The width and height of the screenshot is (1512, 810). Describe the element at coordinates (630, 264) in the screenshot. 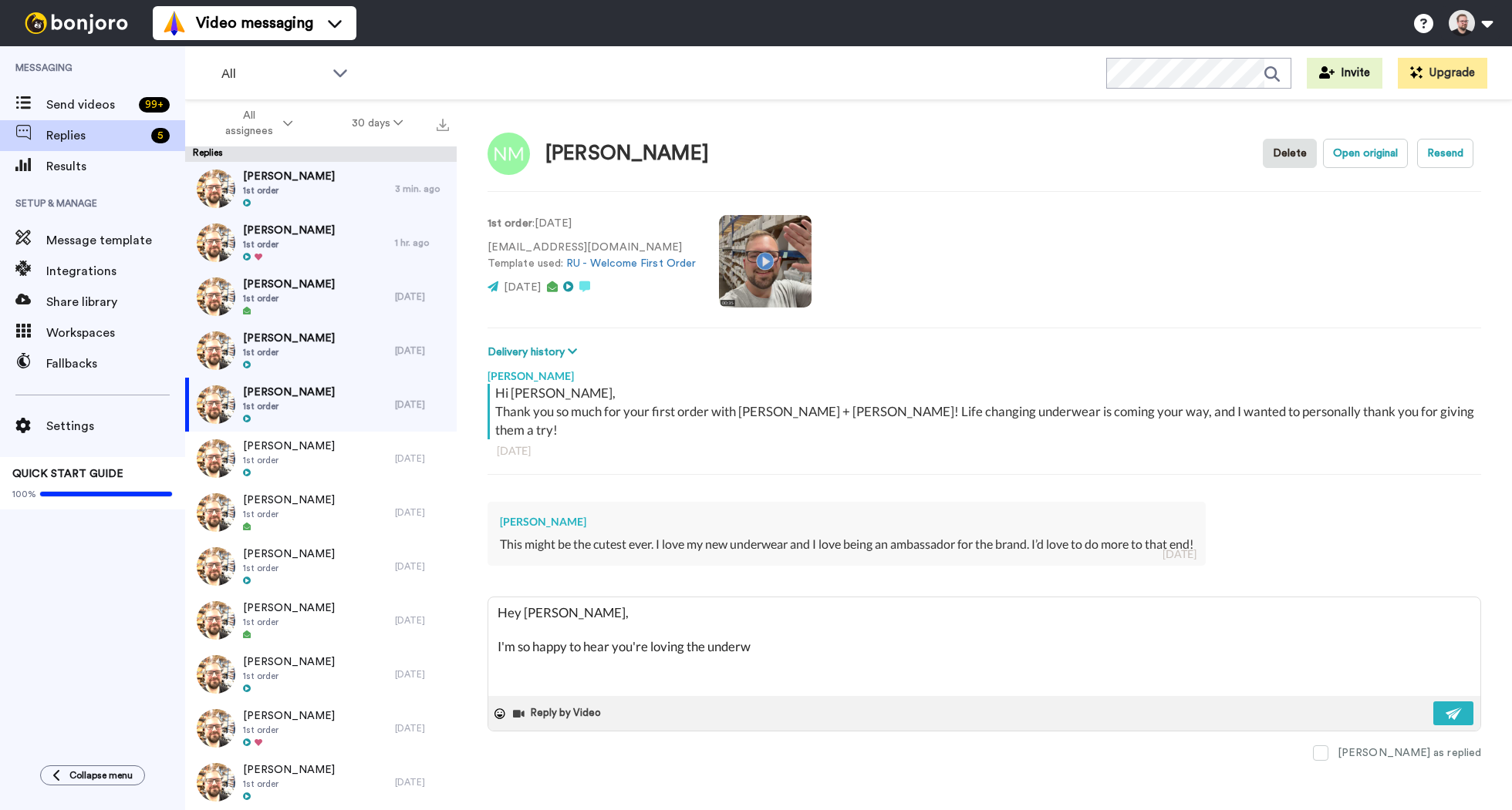

I see `a: RU - Welcome First Order` at that location.